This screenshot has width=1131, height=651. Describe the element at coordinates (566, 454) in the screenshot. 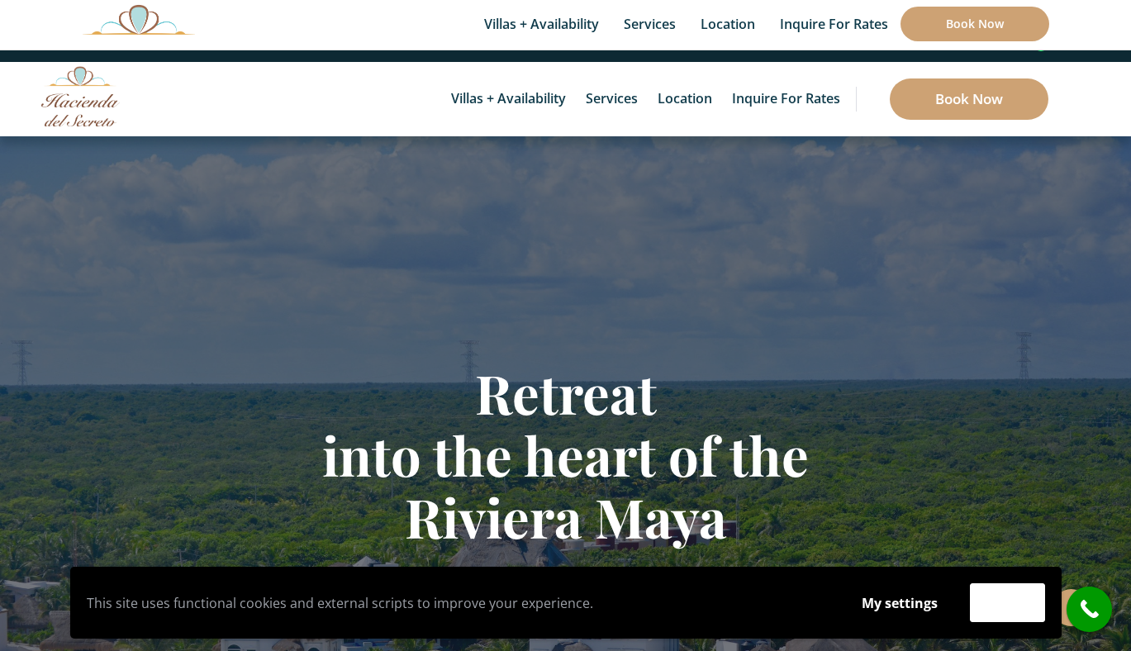

I see `h1: Retreat into the heart of the Riviera Maya` at that location.